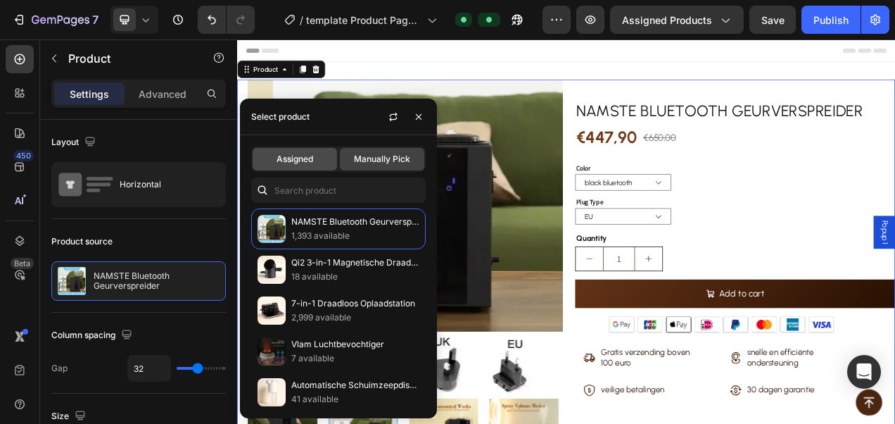 This screenshot has height=424, width=895. I want to click on div: Product source, so click(82, 241).